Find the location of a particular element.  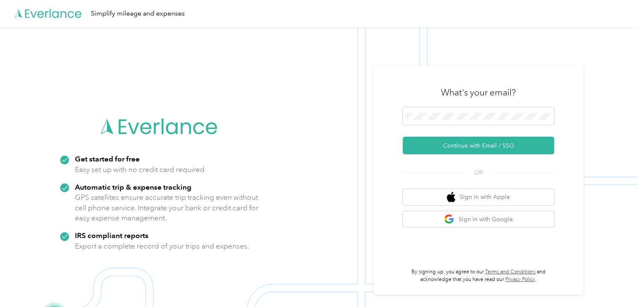

a: Privacy Policy is located at coordinates (520, 280).